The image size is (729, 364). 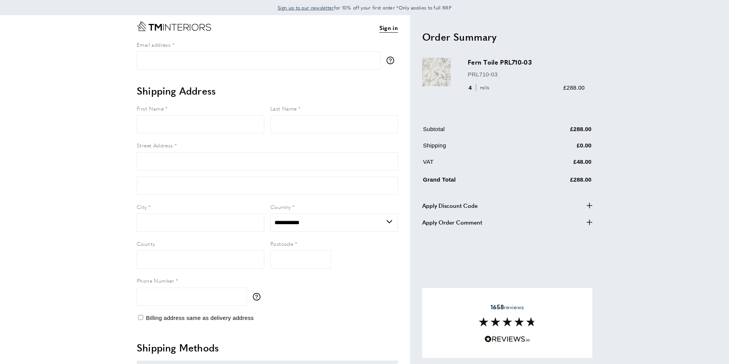 What do you see at coordinates (474, 148) in the screenshot?
I see `td: Shipping` at bounding box center [474, 148].